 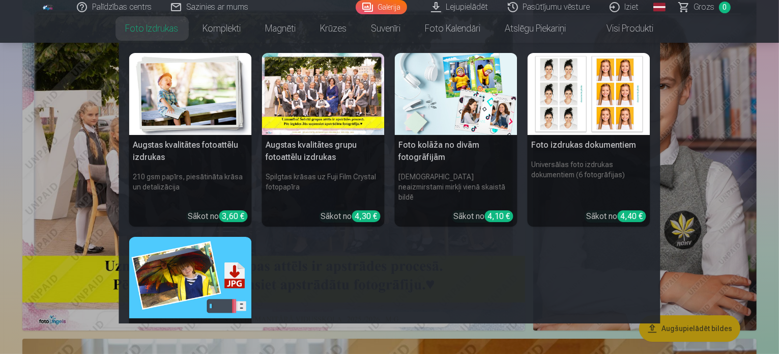 What do you see at coordinates (190, 187) in the screenshot?
I see `h6: 210 gsm papīrs, piesātināta krāsa un detalizācija` at bounding box center [190, 187].